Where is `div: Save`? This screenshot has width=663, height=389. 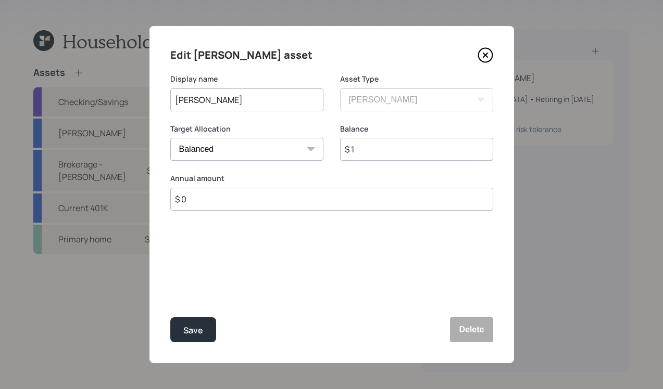
div: Save is located at coordinates (193, 331).